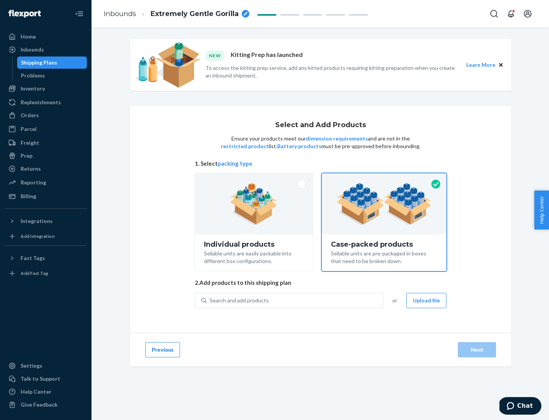  What do you see at coordinates (41, 102) in the screenshot?
I see `div: Replenishments` at bounding box center [41, 102].